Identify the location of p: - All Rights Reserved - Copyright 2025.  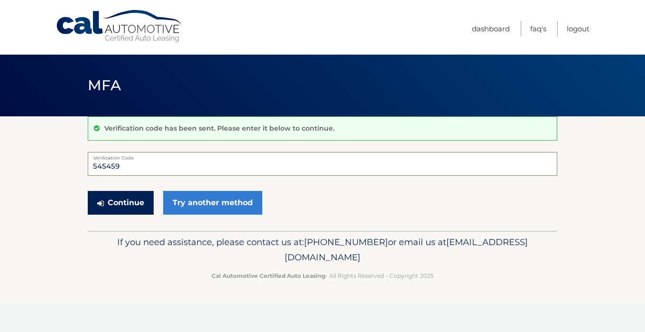
(323, 275).